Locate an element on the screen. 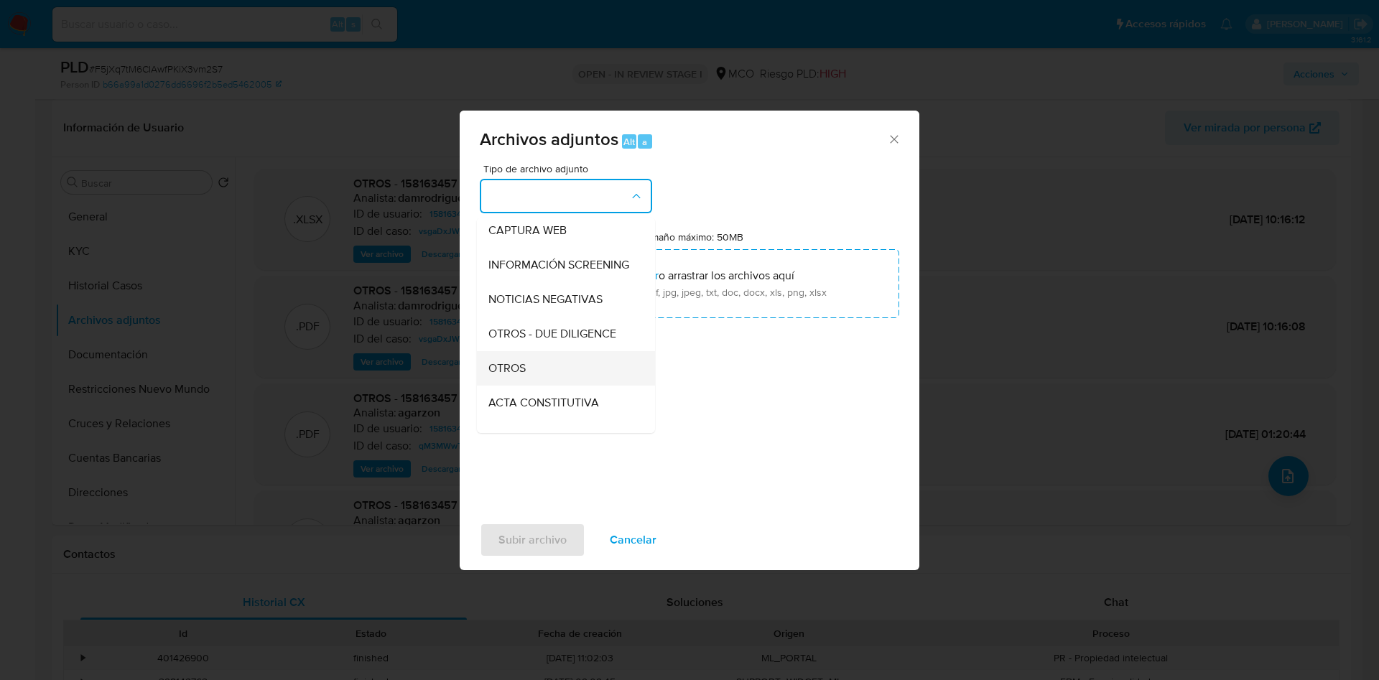  button: Cancelar is located at coordinates (633, 540).